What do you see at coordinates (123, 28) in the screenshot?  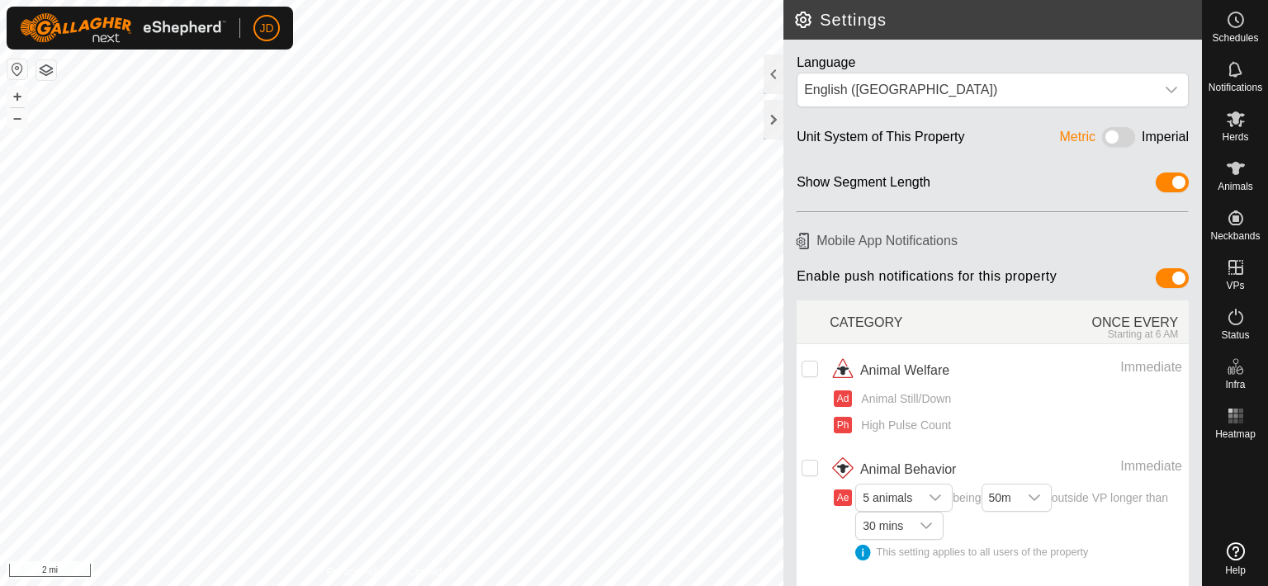 I see `img: Gallagher Logo` at bounding box center [123, 28].